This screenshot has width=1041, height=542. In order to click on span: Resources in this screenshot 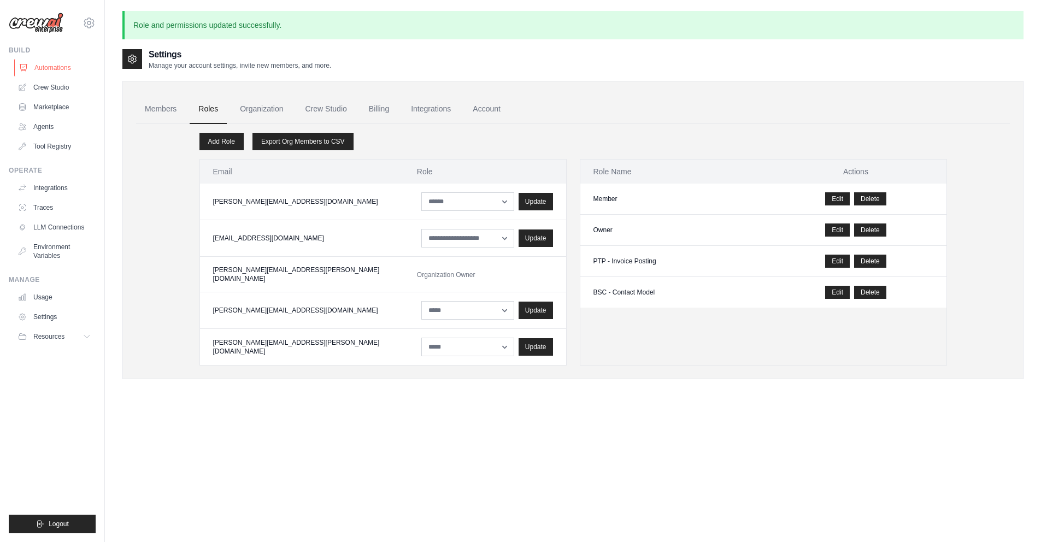, I will do `click(49, 337)`.